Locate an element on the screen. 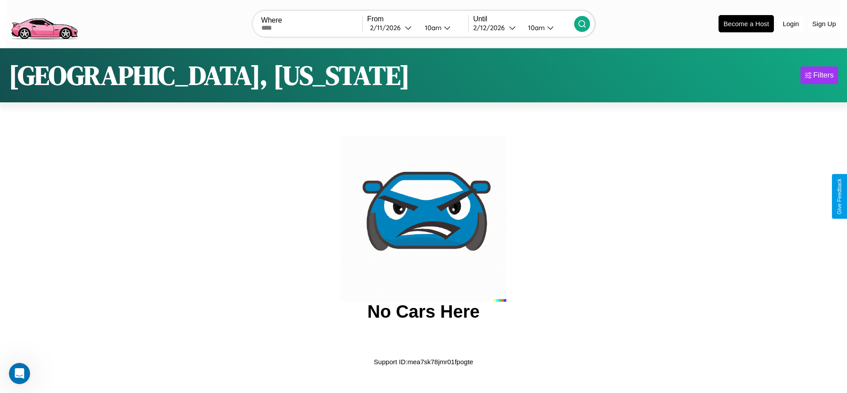  label: Where is located at coordinates (312, 20).